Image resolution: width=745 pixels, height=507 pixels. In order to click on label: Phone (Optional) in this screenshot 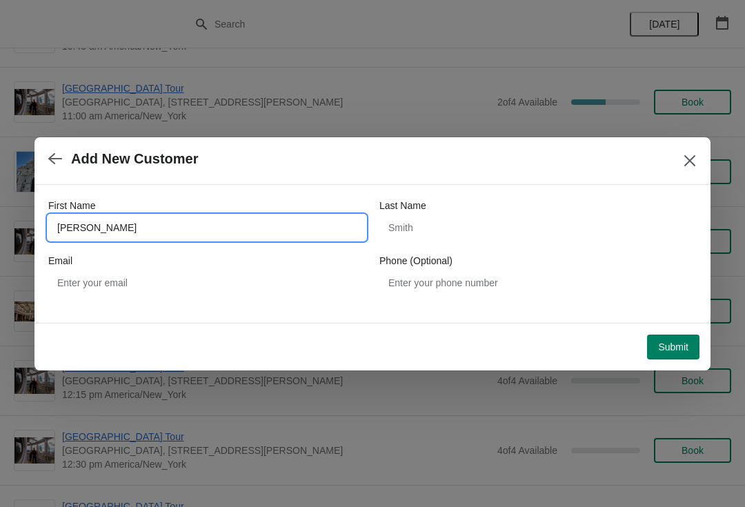, I will do `click(416, 261)`.